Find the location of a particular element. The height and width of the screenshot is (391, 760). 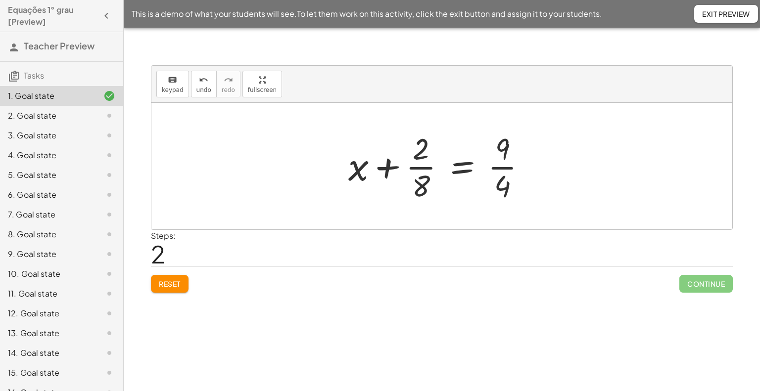

i: keyboard is located at coordinates (172, 80).